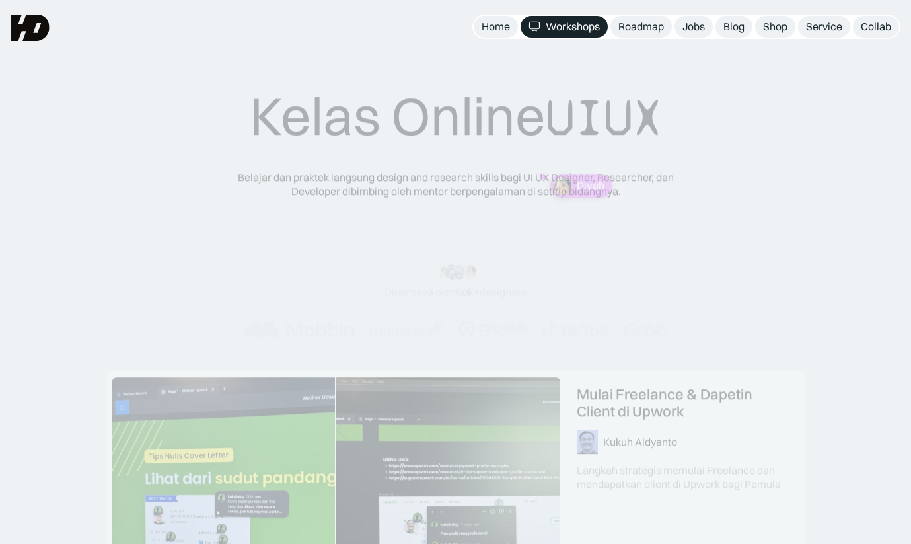 The image size is (911, 544). Describe the element at coordinates (564, 26) in the screenshot. I see `a: Workshops` at that location.